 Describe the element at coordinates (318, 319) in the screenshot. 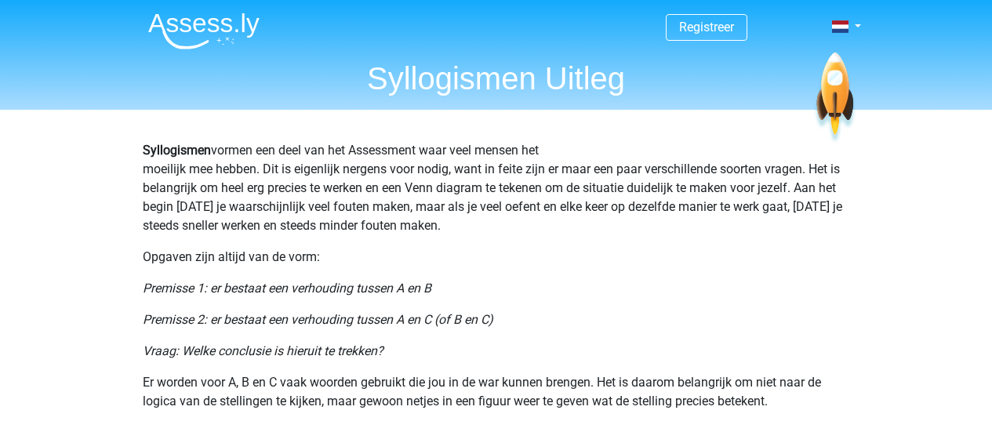

I see `i: Premisse 2: er bestaat een verhouding tussen A en C (of B en C)` at that location.